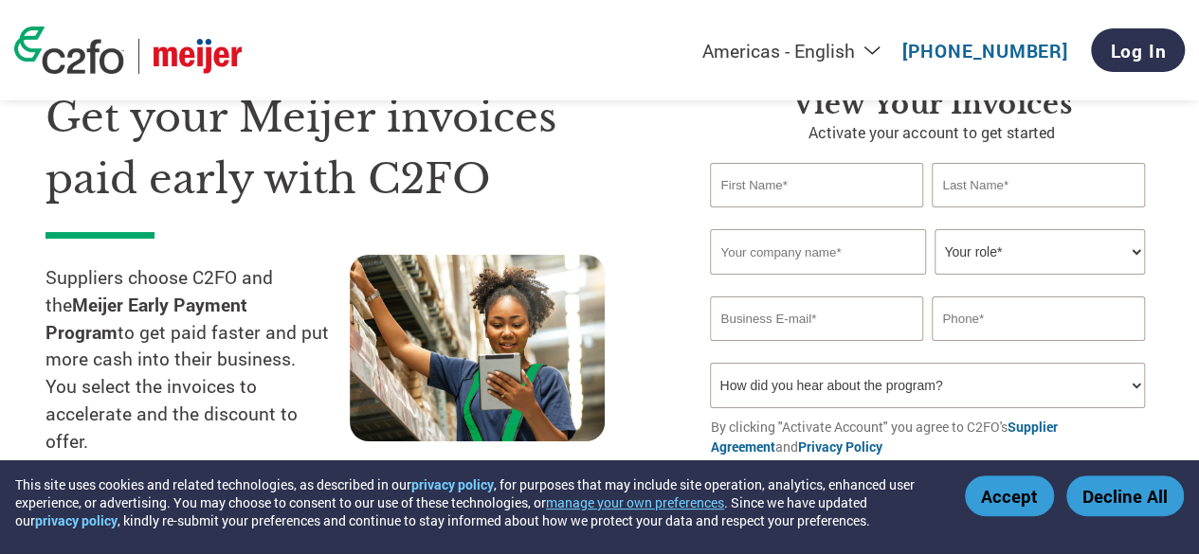 The image size is (1199, 554). Describe the element at coordinates (1038, 318) in the screenshot. I see `input: Phone*` at that location.